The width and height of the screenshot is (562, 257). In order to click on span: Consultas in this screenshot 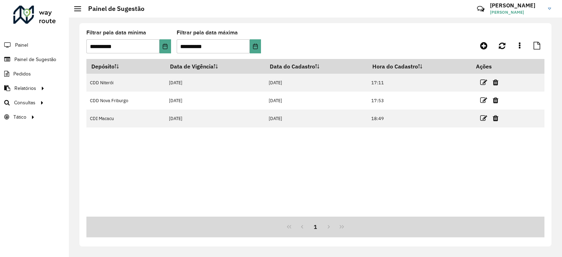, I will do `click(25, 103)`.